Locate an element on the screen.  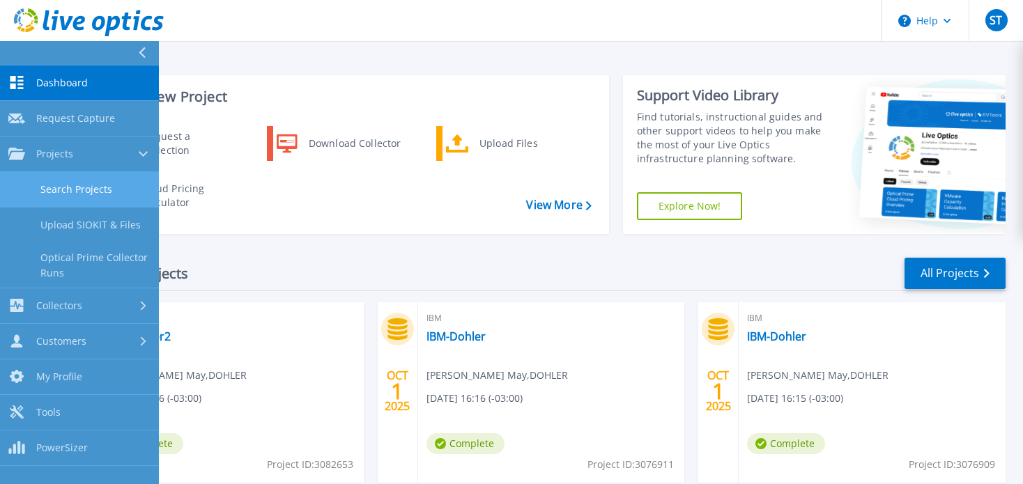
a: Cloud Pricing Calculator is located at coordinates (169, 196).